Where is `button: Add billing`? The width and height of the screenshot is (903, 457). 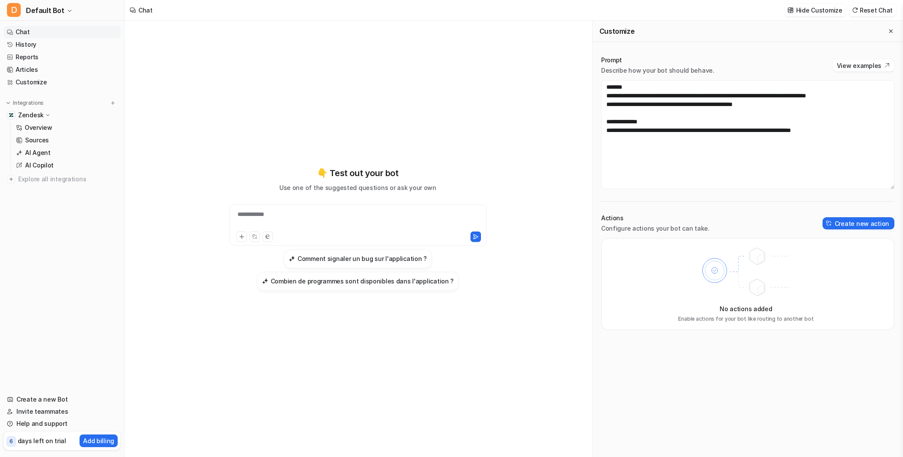 button: Add billing is located at coordinates (99, 440).